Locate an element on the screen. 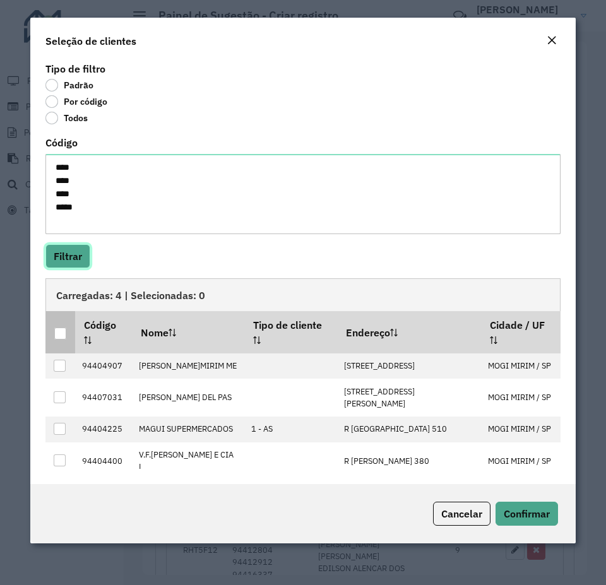  button: Confirmar is located at coordinates (526, 514).